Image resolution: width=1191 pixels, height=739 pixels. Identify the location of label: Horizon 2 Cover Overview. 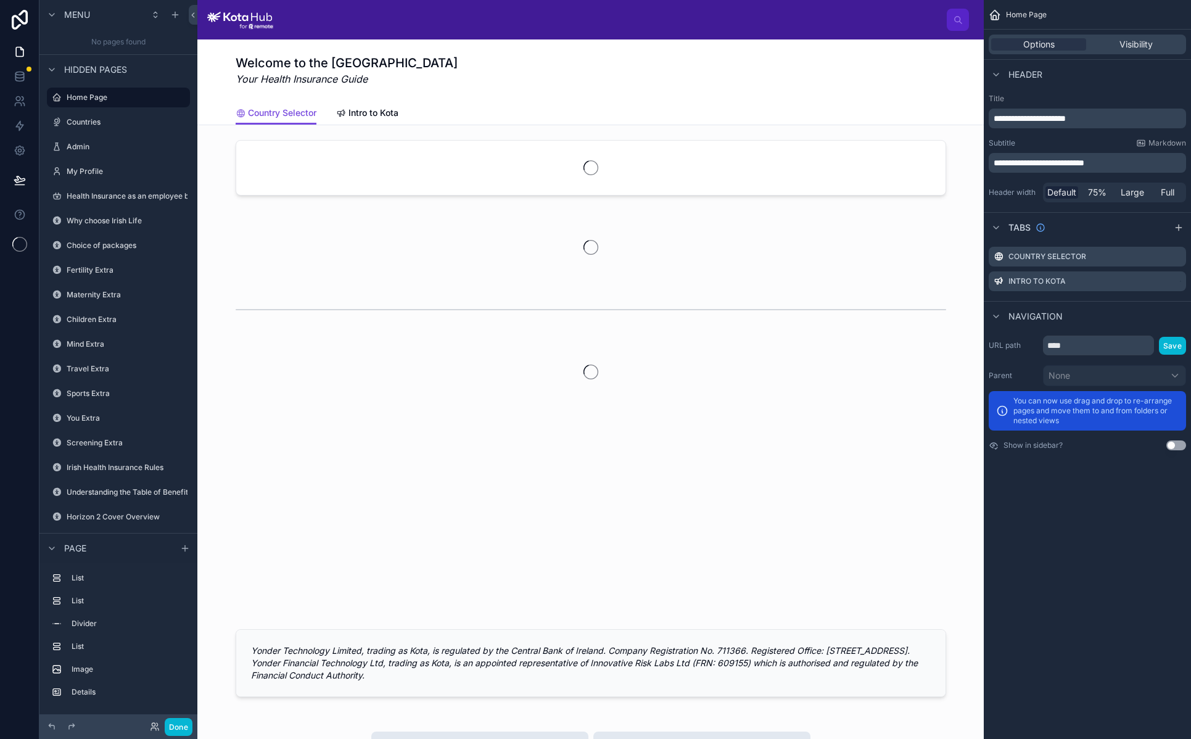
(127, 517).